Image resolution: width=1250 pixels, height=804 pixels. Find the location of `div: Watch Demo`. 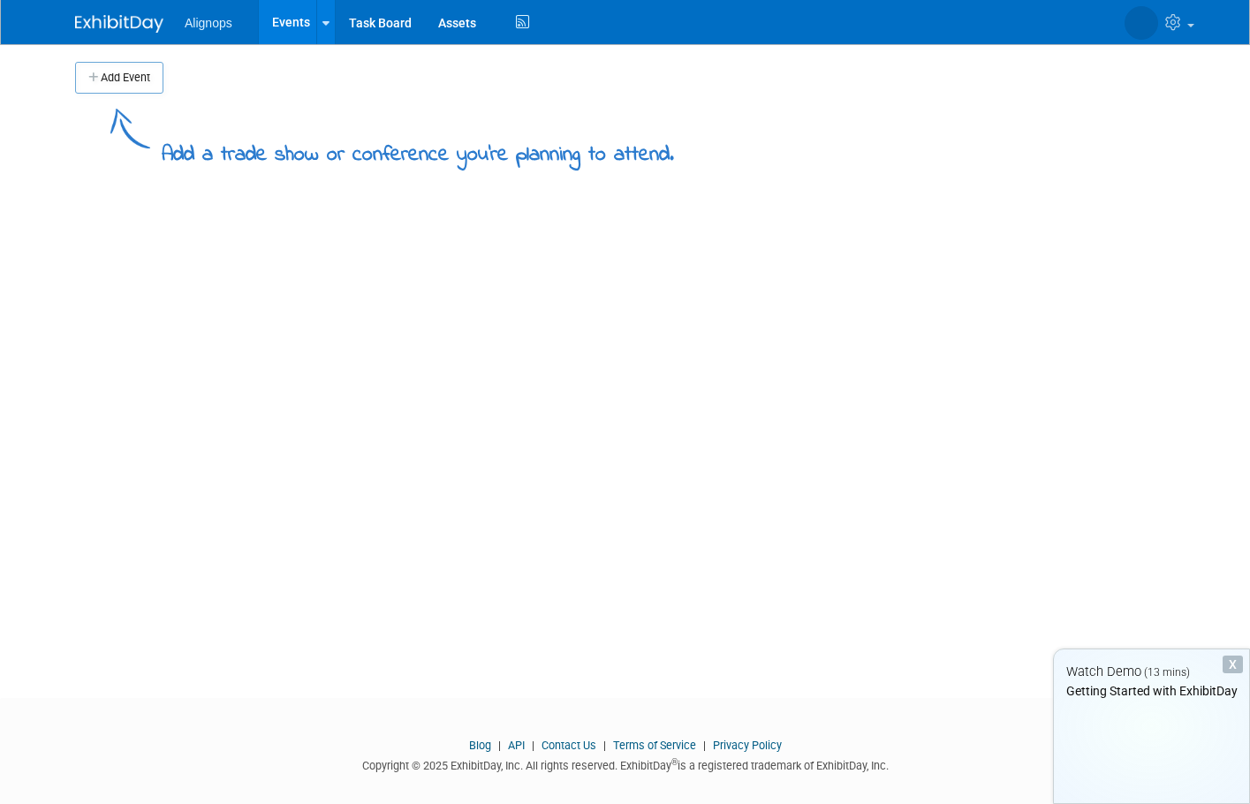

div: Watch Demo is located at coordinates (1151, 671).